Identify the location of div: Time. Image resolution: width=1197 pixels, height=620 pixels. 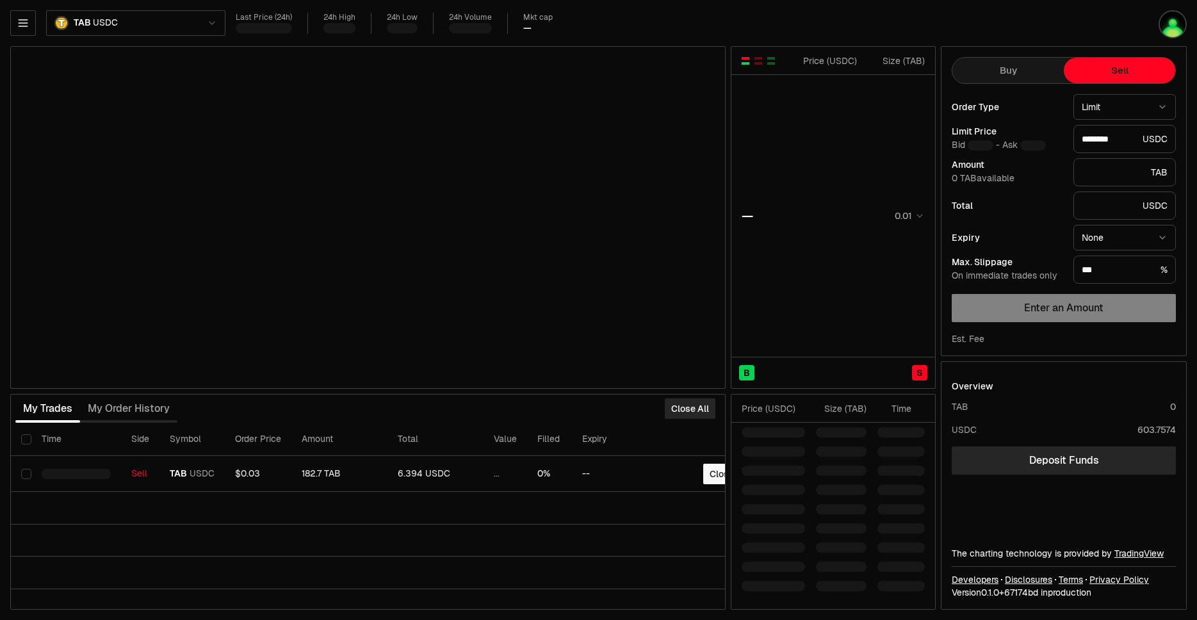
(894, 409).